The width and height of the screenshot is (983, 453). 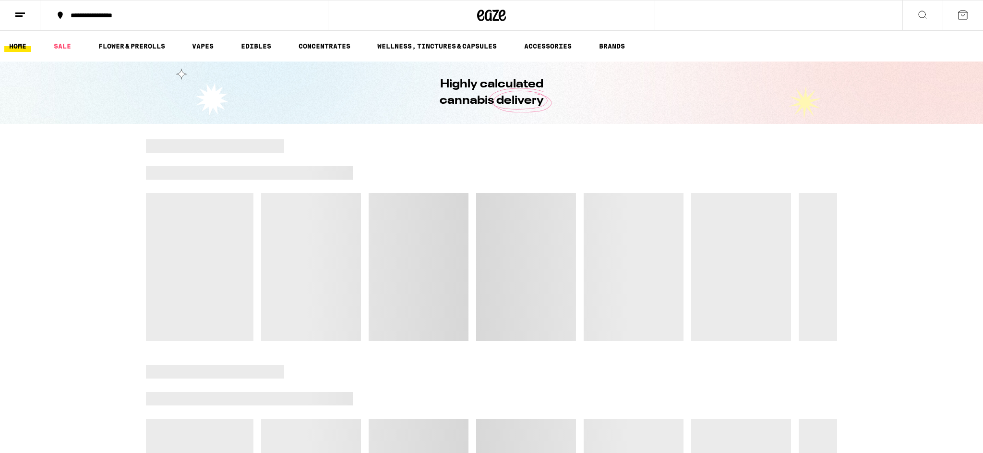 I want to click on a: EDIBLES, so click(x=256, y=46).